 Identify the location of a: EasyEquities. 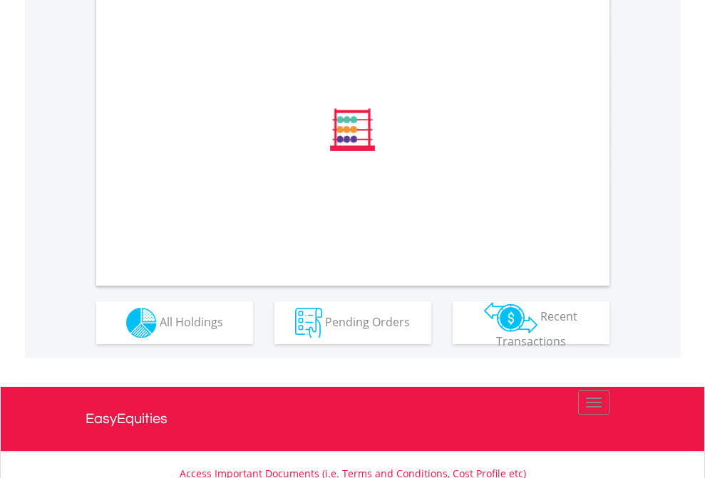
(353, 419).